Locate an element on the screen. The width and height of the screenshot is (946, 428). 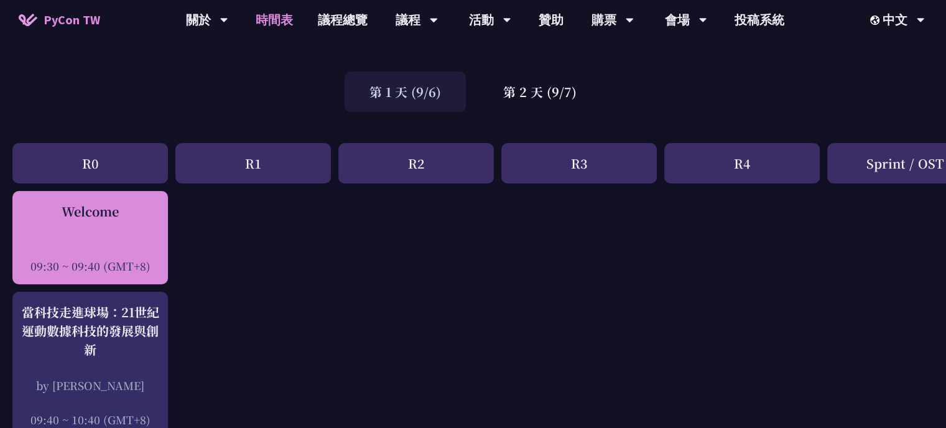
span: PyCon TW is located at coordinates (72, 20).